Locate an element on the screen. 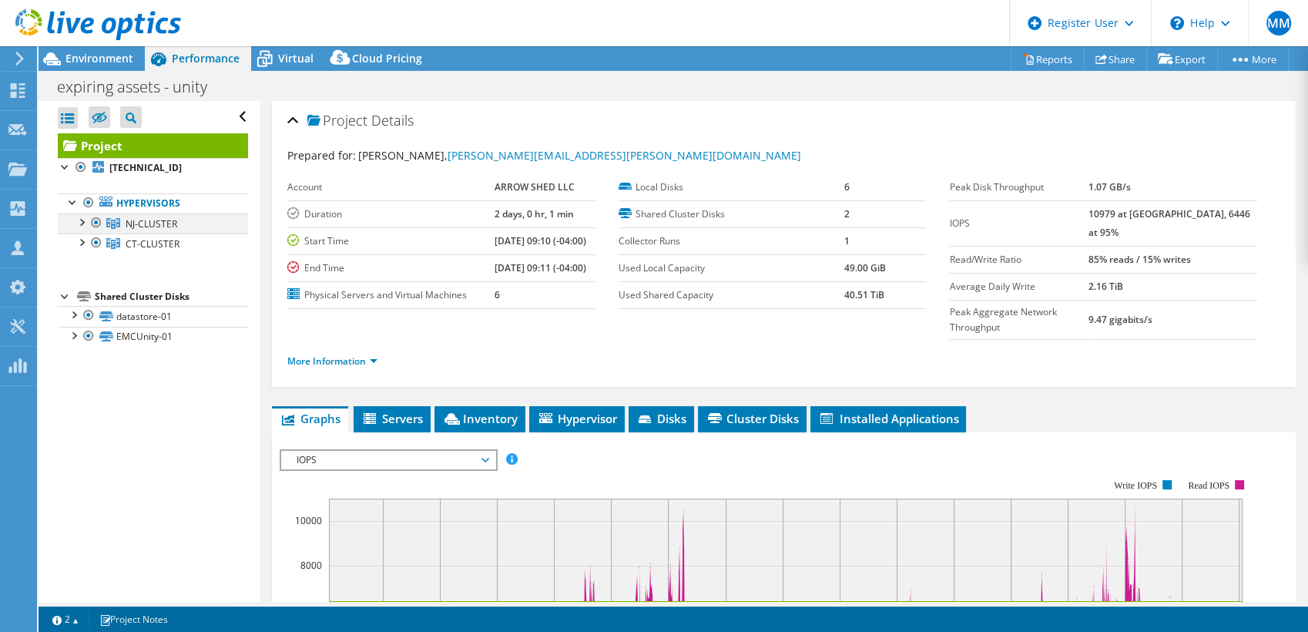  span: Inventory is located at coordinates (480, 418).